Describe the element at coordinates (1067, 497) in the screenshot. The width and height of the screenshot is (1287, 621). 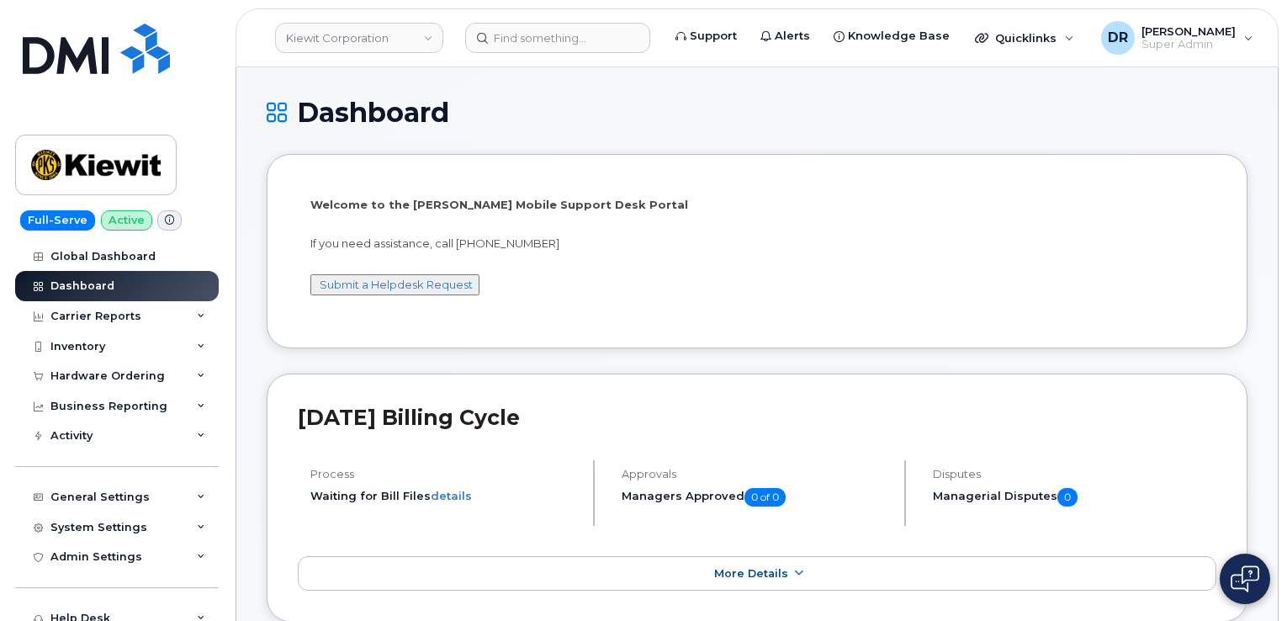
I see `span: 0` at that location.